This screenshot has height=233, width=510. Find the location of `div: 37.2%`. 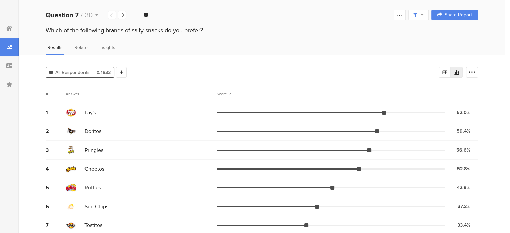

div: 37.2% is located at coordinates (464, 206).